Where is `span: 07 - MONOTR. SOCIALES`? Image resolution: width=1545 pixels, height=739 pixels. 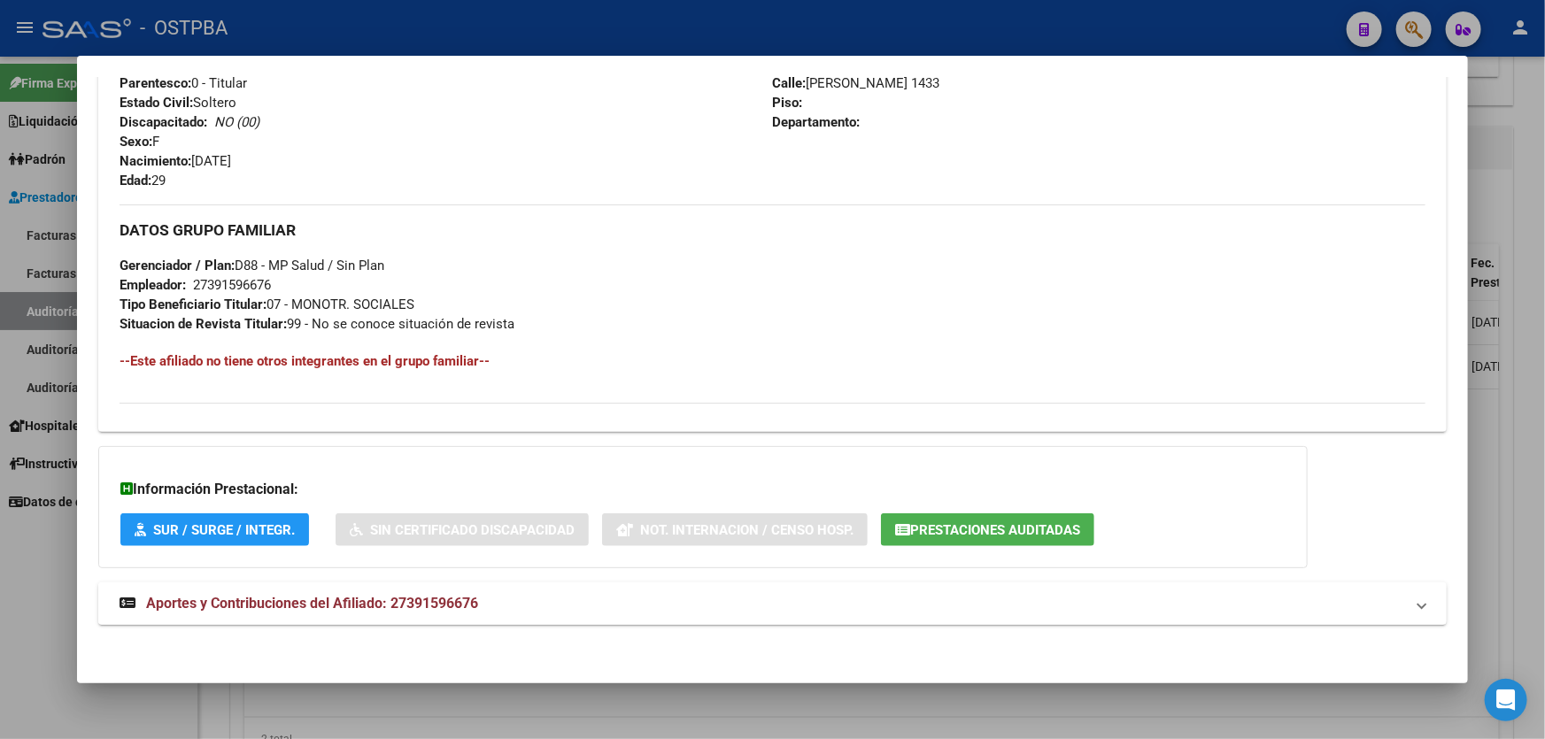
span: 07 - MONOTR. SOCIALES is located at coordinates (267, 305).